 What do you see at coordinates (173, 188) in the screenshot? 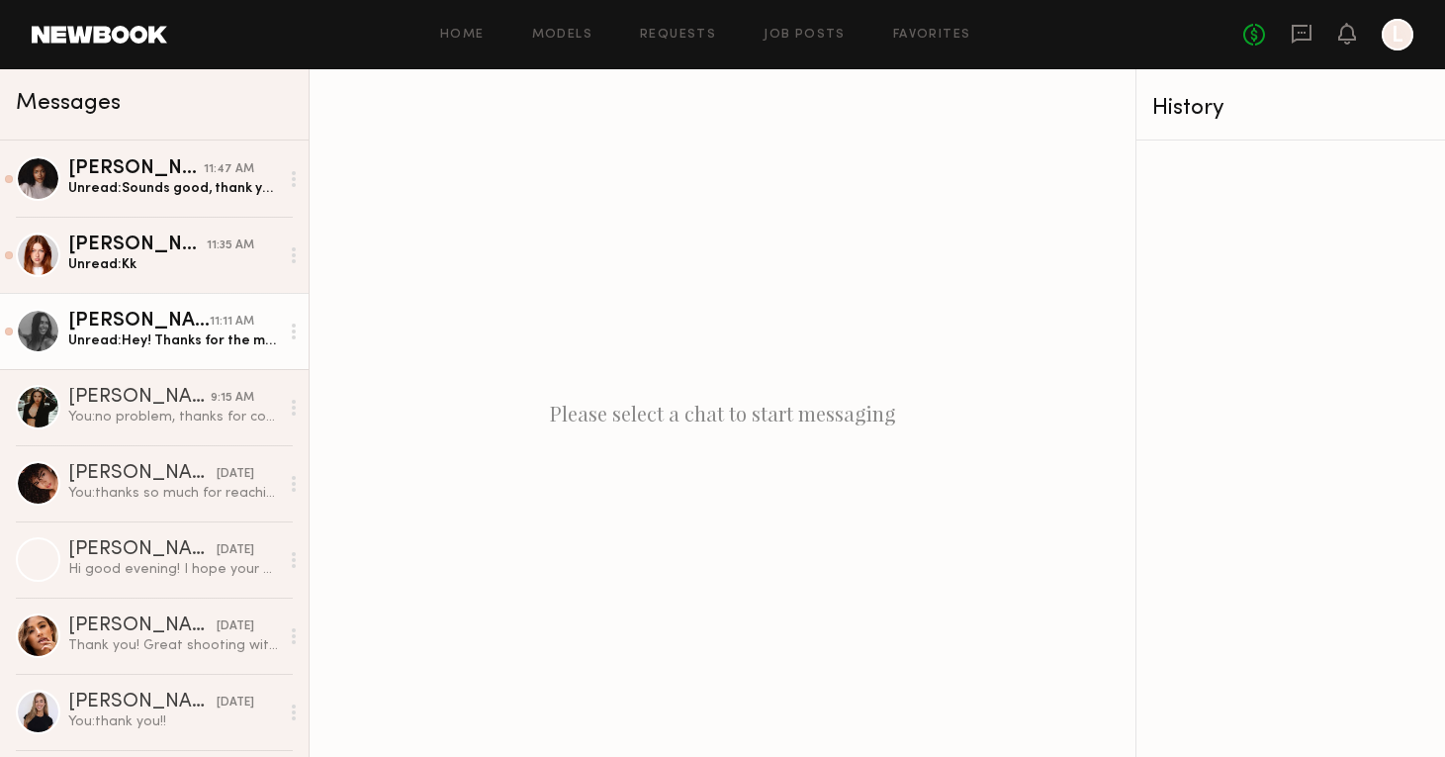
I see `div: Unread: Sounds good, thank you!` at bounding box center [173, 188].